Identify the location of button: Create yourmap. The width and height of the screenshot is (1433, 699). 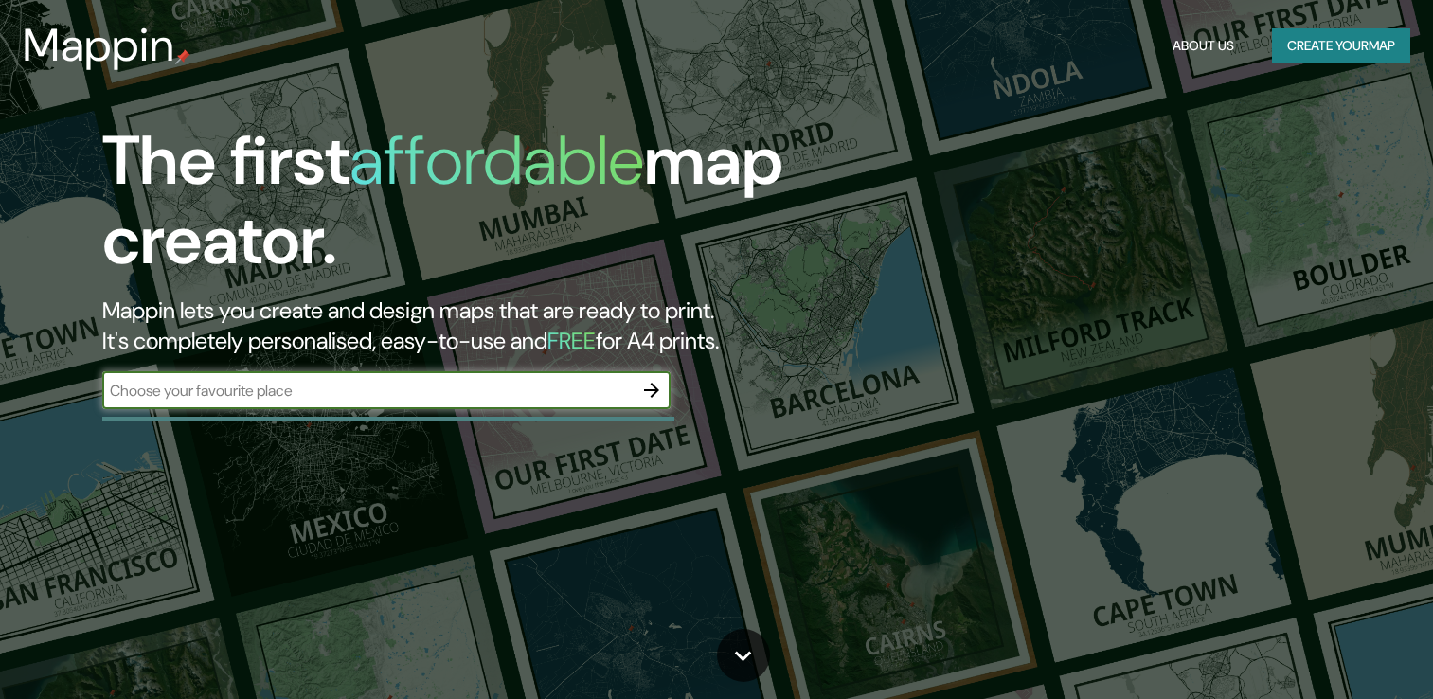
(1341, 45).